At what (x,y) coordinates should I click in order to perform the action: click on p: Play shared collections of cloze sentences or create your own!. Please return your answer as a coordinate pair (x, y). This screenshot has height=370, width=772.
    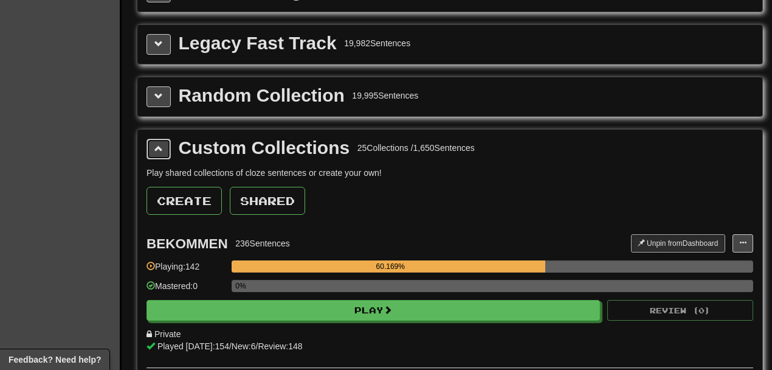
    Looking at the image, I should click on (450, 173).